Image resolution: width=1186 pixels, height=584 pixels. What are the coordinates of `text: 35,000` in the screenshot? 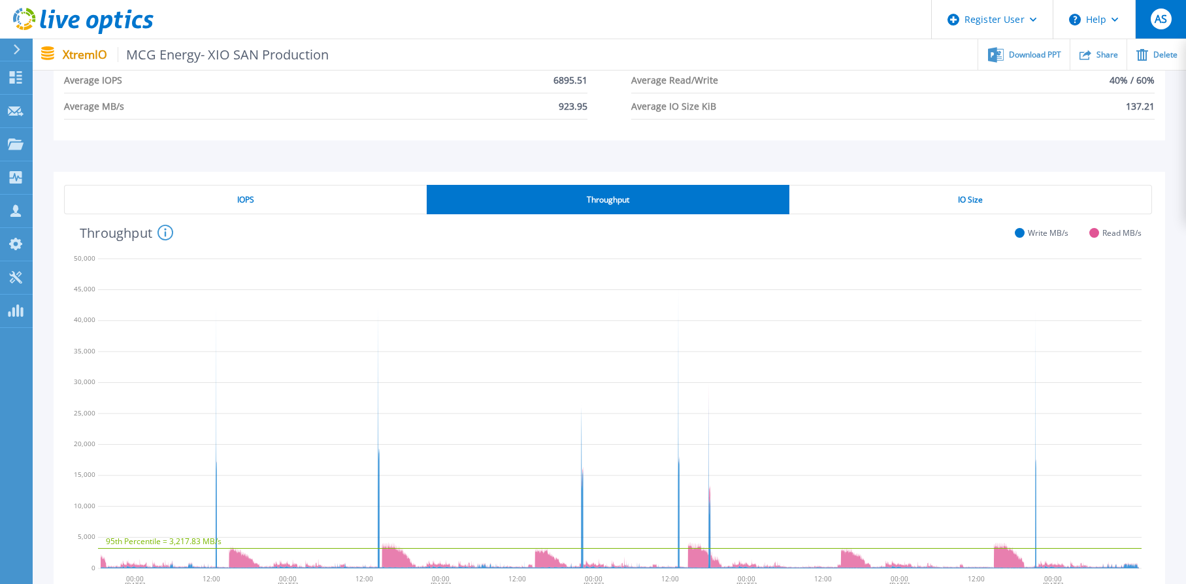 It's located at (84, 351).